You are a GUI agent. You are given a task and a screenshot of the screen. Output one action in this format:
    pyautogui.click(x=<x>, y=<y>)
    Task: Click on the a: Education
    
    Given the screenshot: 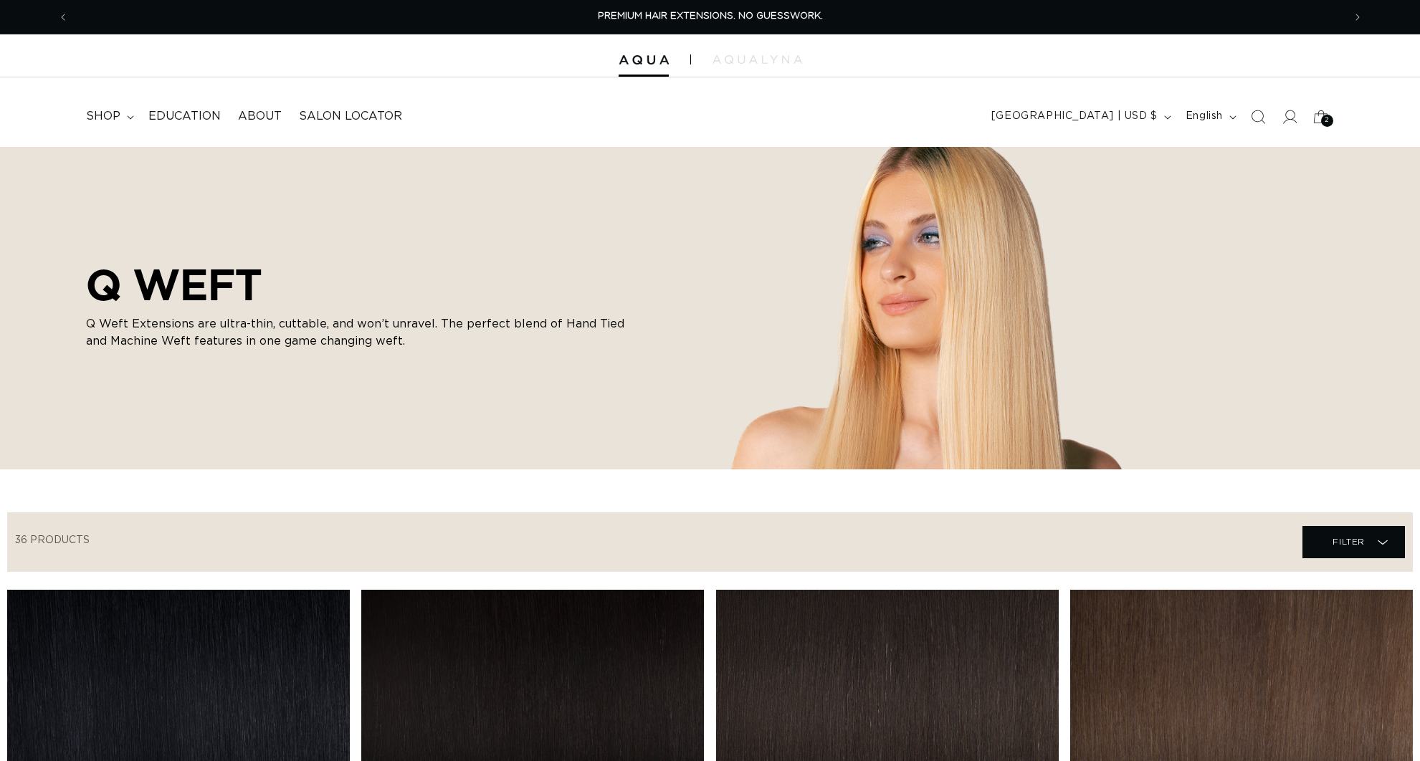 What is the action you would take?
    pyautogui.click(x=184, y=116)
    